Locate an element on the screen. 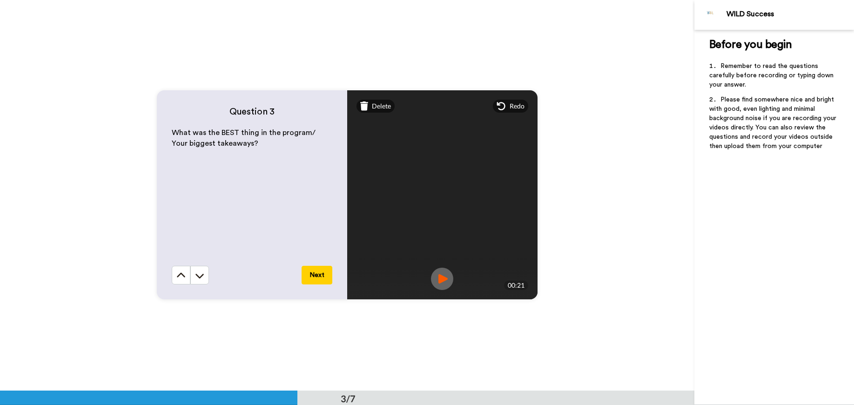  span: What was the BEST thing in the program/ Your biggest takeaways? is located at coordinates (244, 138).